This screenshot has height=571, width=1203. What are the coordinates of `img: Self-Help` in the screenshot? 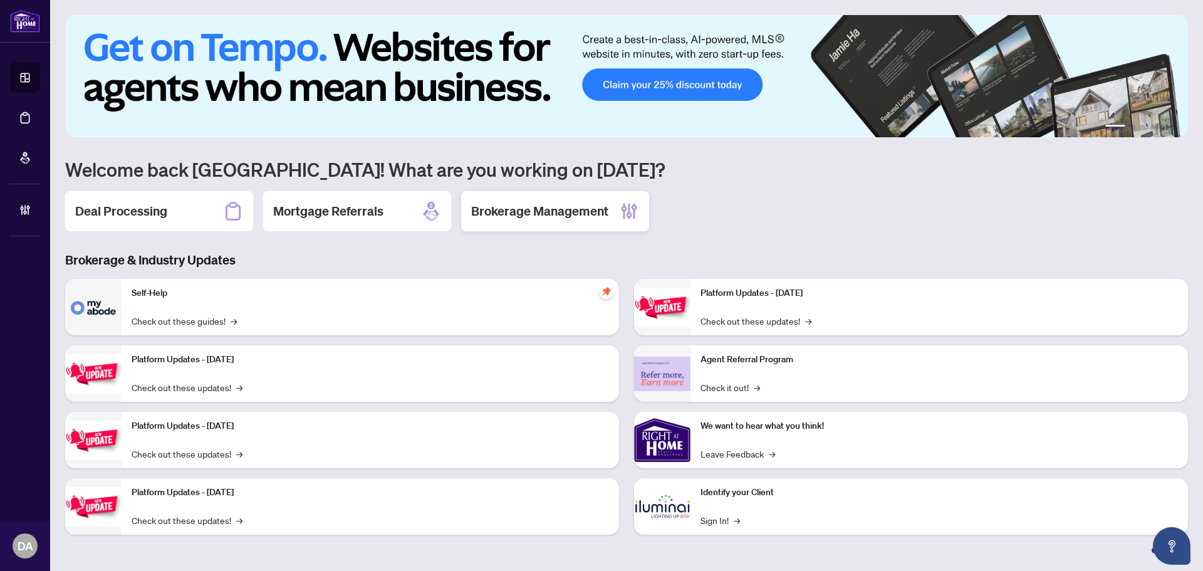 It's located at (93, 307).